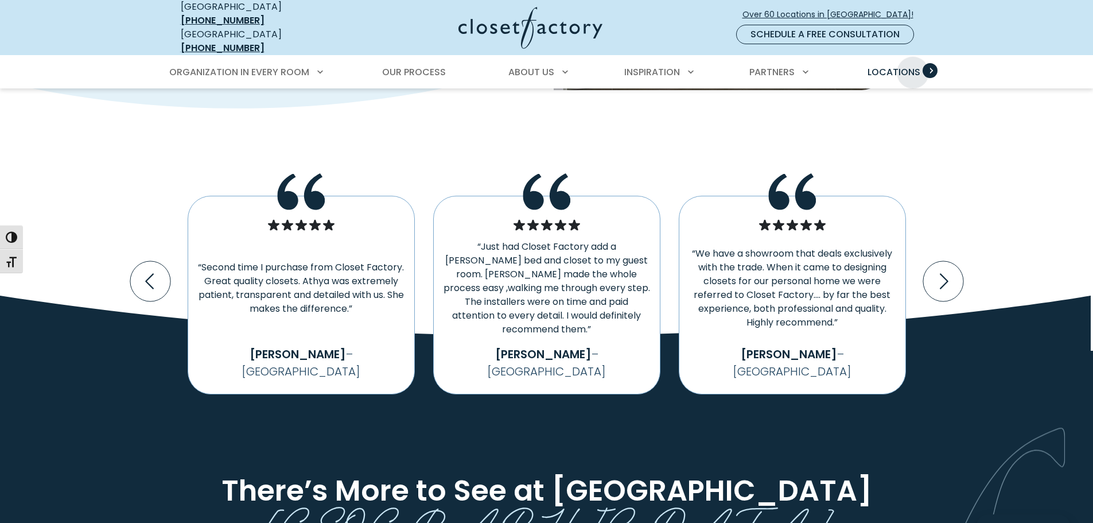  Describe the element at coordinates (301, 288) in the screenshot. I see `p: “Second time I purchase from Closet Factory. Great quality closets. Athya was extremely patient, ...` at that location.